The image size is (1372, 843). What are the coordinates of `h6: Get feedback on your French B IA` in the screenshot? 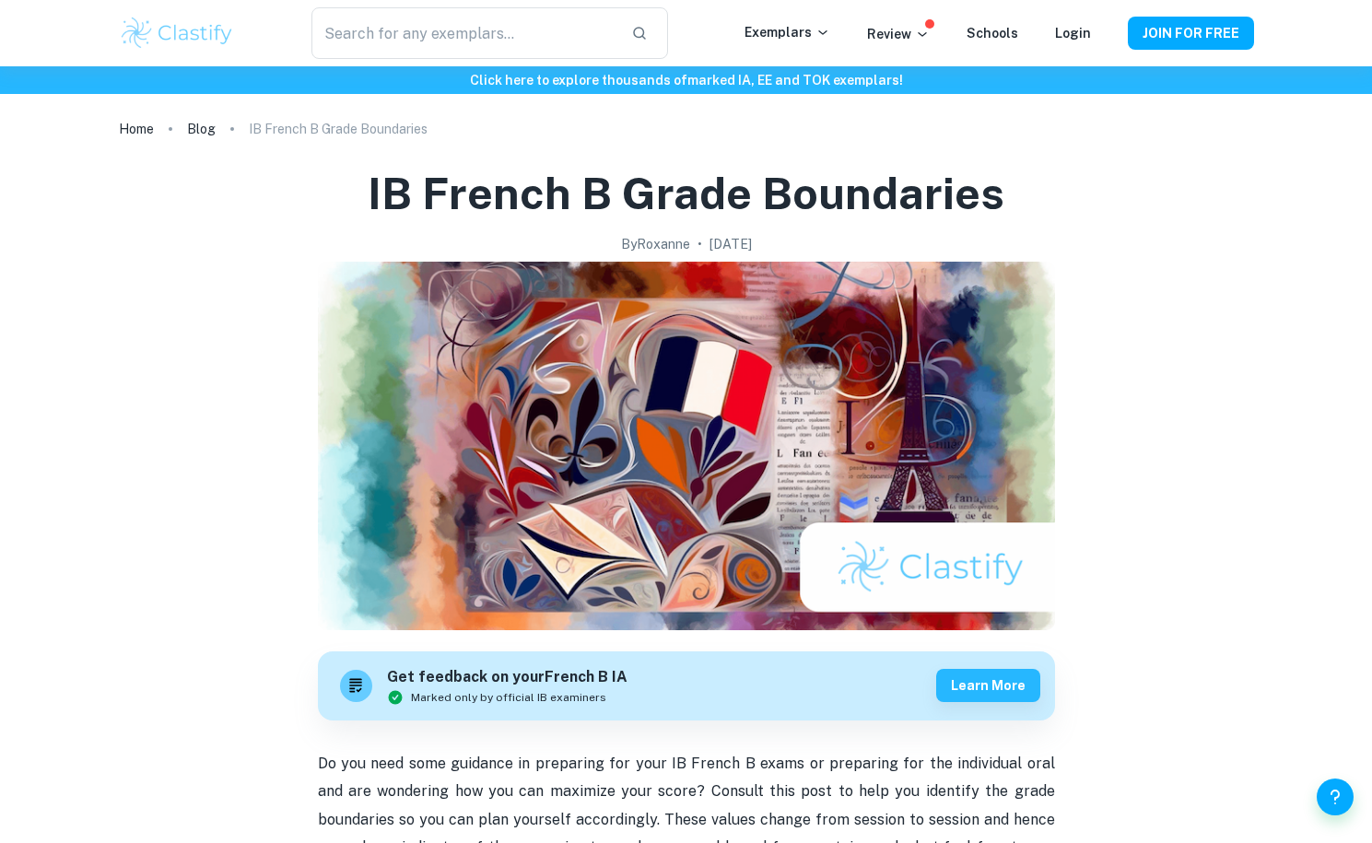 It's located at (507, 677).